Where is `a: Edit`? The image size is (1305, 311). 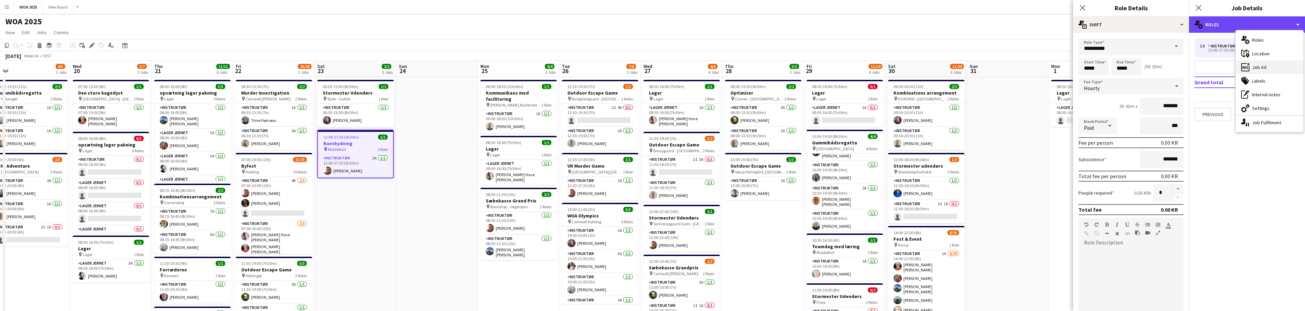 a: Edit is located at coordinates (26, 32).